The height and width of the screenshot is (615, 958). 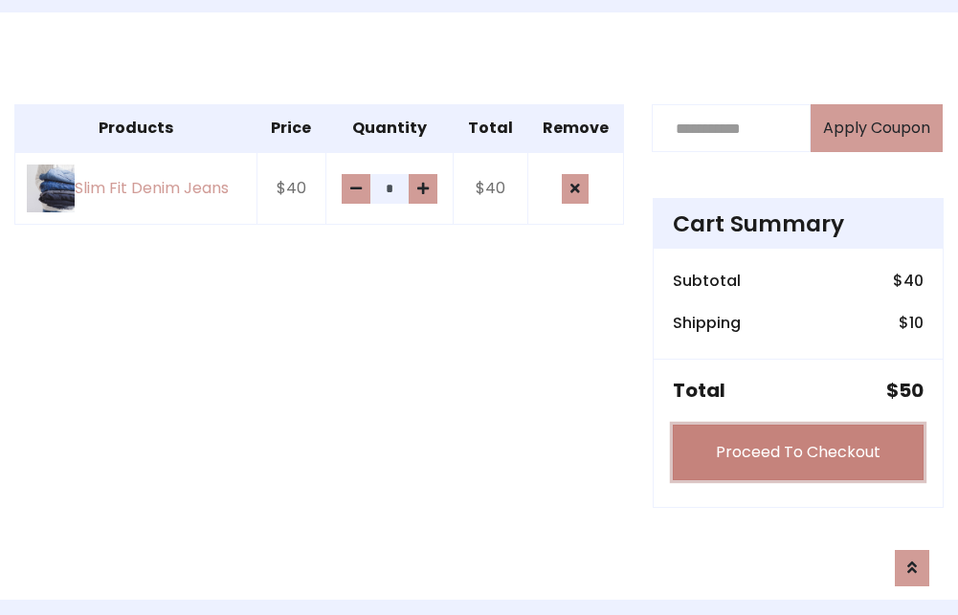 What do you see at coordinates (798, 224) in the screenshot?
I see `h4: Cart Summary` at bounding box center [798, 224].